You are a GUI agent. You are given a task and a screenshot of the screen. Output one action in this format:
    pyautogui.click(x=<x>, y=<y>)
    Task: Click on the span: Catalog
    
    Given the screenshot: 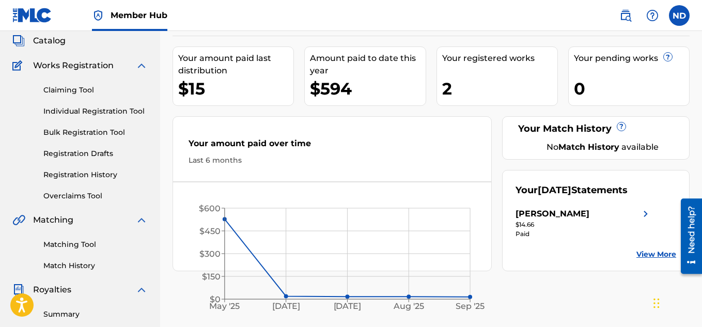 What is the action you would take?
    pyautogui.click(x=49, y=41)
    